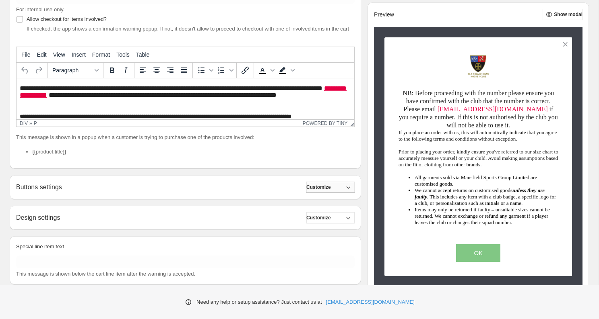 The width and height of the screenshot is (599, 319). Describe the element at coordinates (39, 187) in the screenshot. I see `h2: Buttons settings` at that location.